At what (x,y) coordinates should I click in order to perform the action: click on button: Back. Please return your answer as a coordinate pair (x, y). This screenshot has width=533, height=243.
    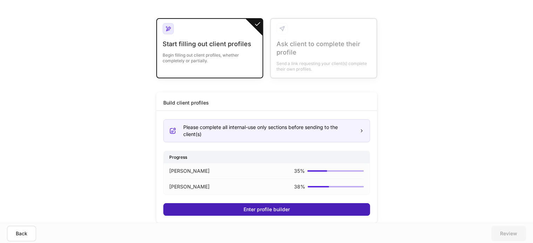
    Looking at the image, I should click on (21, 234).